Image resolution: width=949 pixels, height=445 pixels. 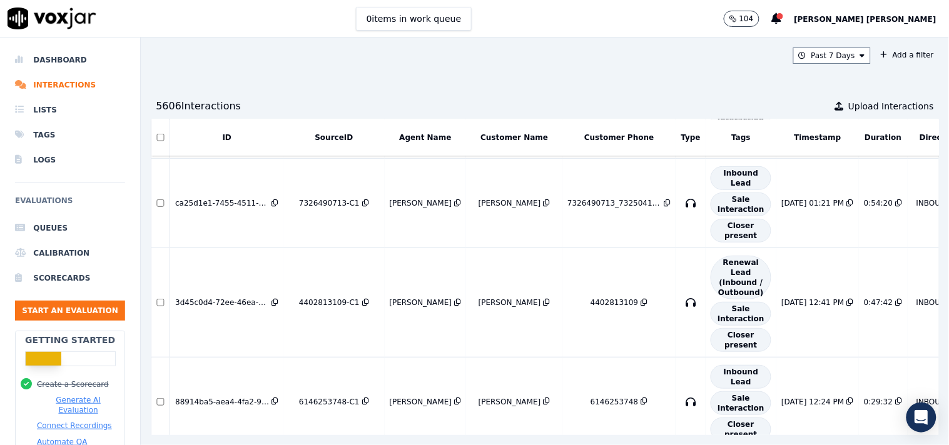 What do you see at coordinates (198, 106) in the screenshot?
I see `div: 5606 Interaction s` at bounding box center [198, 106].